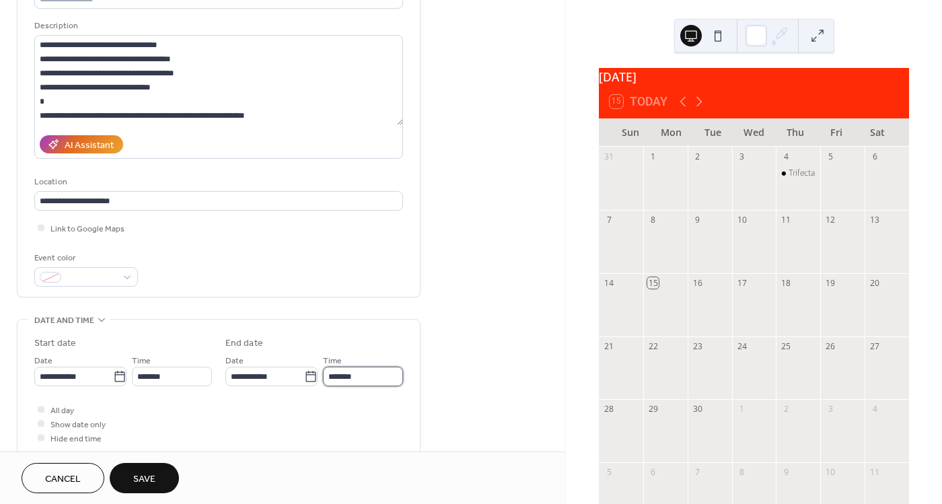  I want to click on div: 20, so click(875, 283).